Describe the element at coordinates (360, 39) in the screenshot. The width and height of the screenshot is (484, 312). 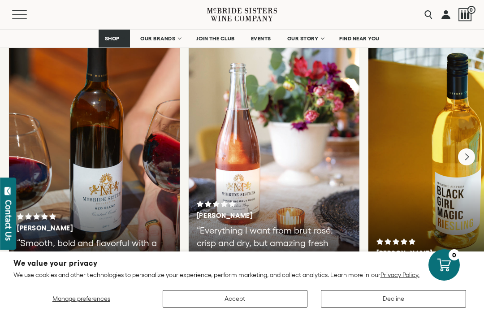
I see `a: FIND NEAR YOU` at that location.